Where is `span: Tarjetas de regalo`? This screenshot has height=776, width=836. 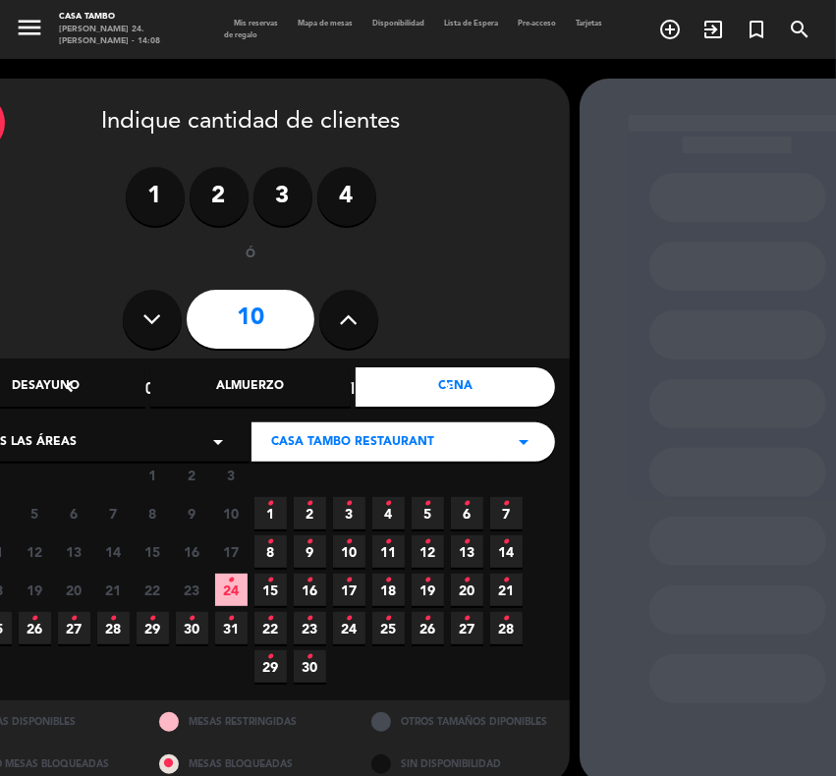 span: Tarjetas de regalo is located at coordinates (412, 29).